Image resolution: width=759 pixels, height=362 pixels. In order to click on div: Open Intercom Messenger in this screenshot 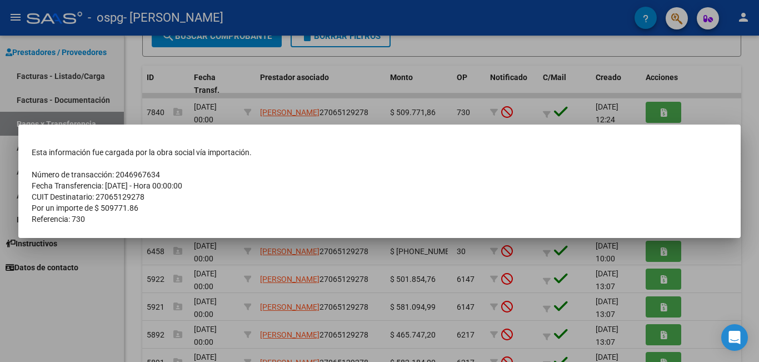, I will do `click(735, 337)`.